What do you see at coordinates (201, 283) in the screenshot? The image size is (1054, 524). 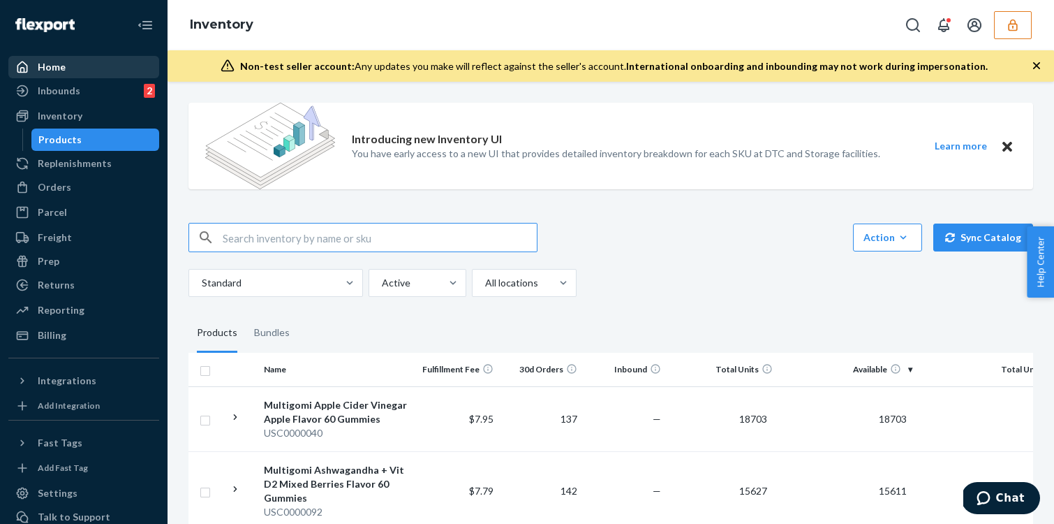 I see `input: Standard` at bounding box center [201, 283].